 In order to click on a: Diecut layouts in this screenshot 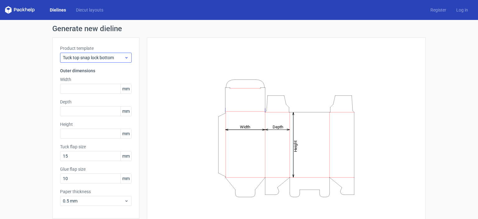, I will do `click(90, 10)`.